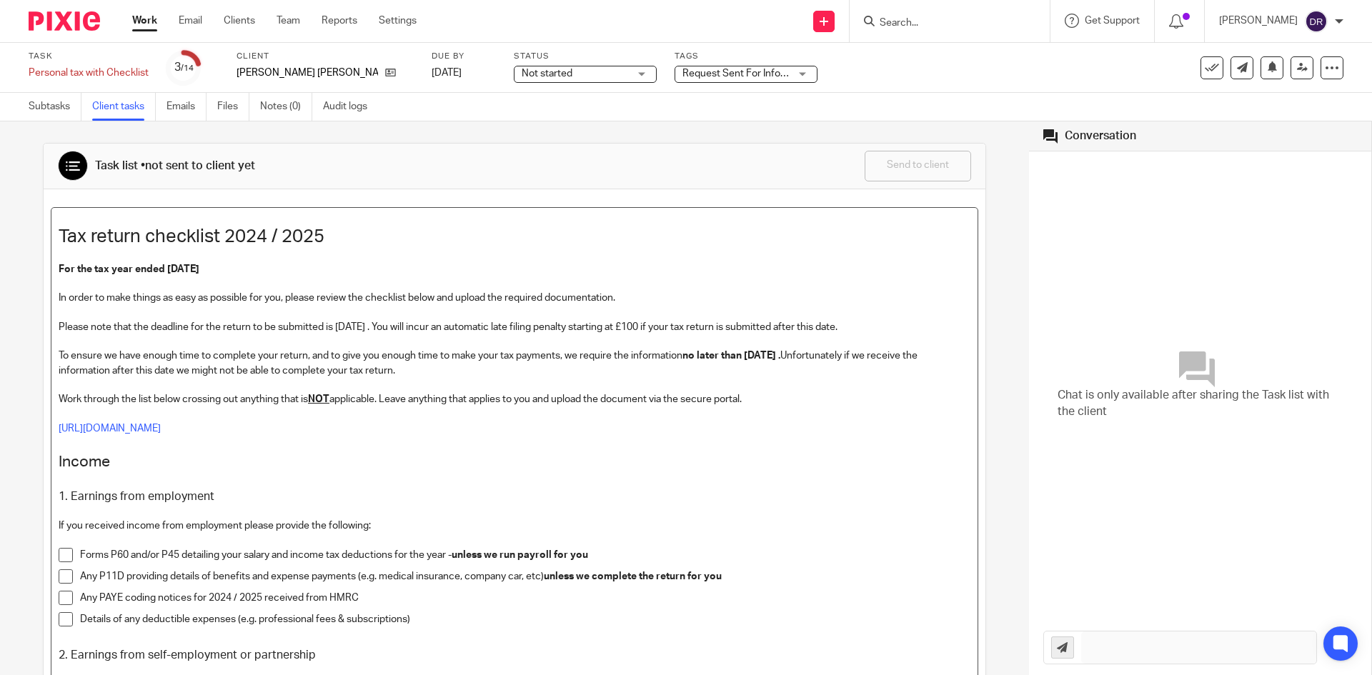 The width and height of the screenshot is (1372, 675). What do you see at coordinates (397, 21) in the screenshot?
I see `a: Settings` at bounding box center [397, 21].